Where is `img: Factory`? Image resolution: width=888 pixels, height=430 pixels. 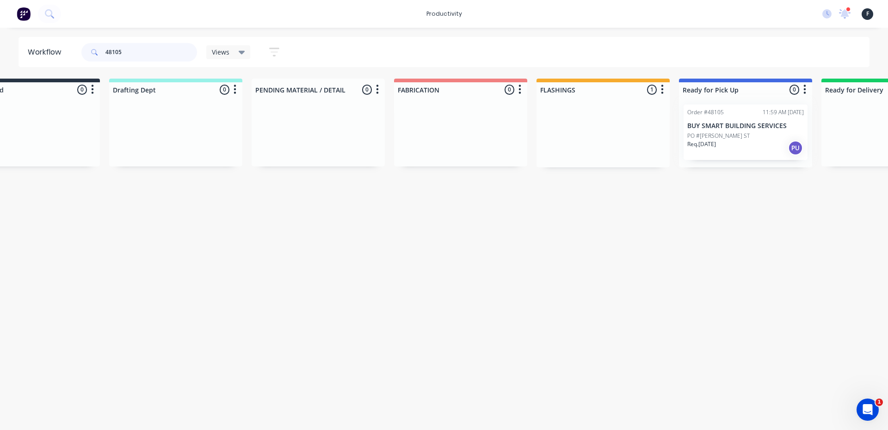
img: Factory is located at coordinates (24, 14).